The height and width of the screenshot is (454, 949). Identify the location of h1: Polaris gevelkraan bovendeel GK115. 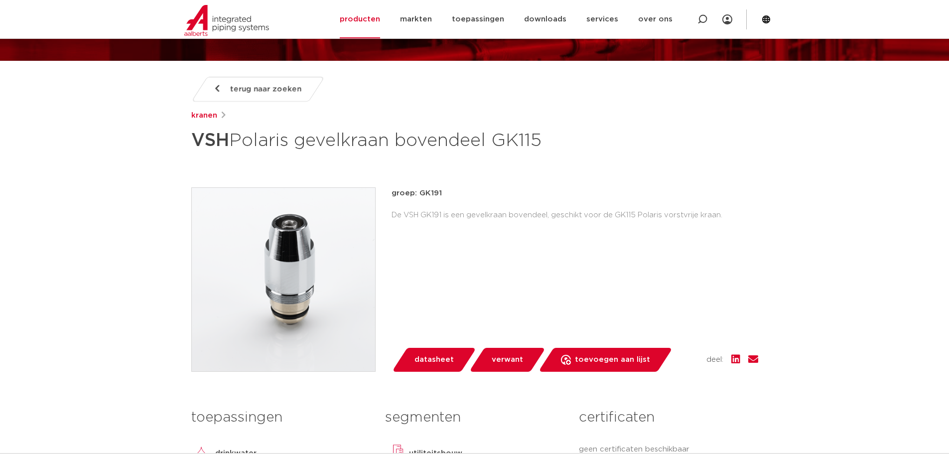
(378, 140).